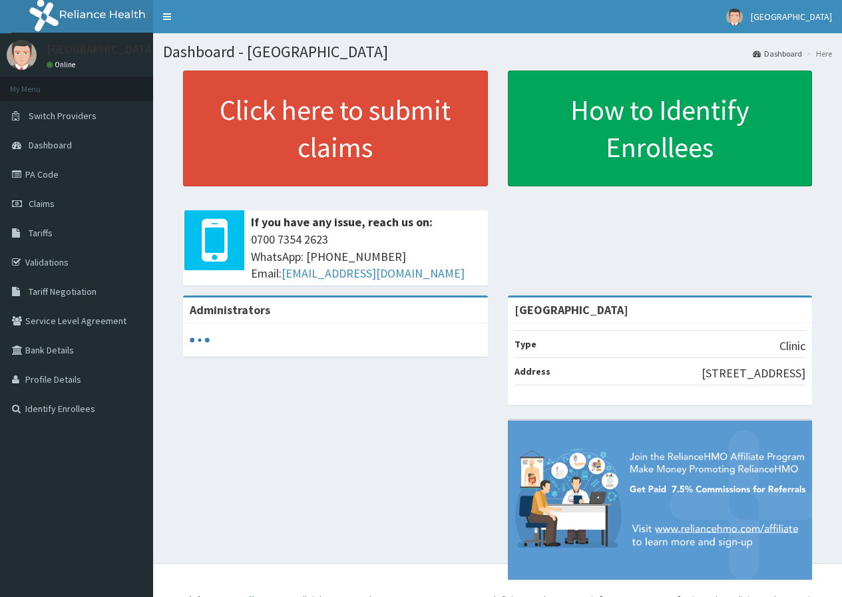 Image resolution: width=842 pixels, height=597 pixels. Describe the element at coordinates (533, 371) in the screenshot. I see `b: Address` at that location.